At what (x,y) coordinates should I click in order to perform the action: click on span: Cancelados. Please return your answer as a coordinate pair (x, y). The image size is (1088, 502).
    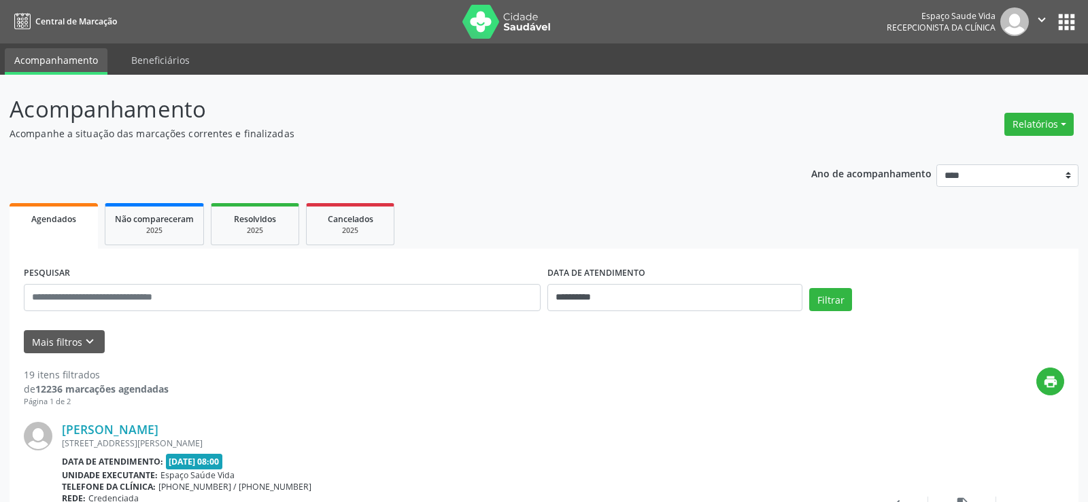
    Looking at the image, I should click on (350, 219).